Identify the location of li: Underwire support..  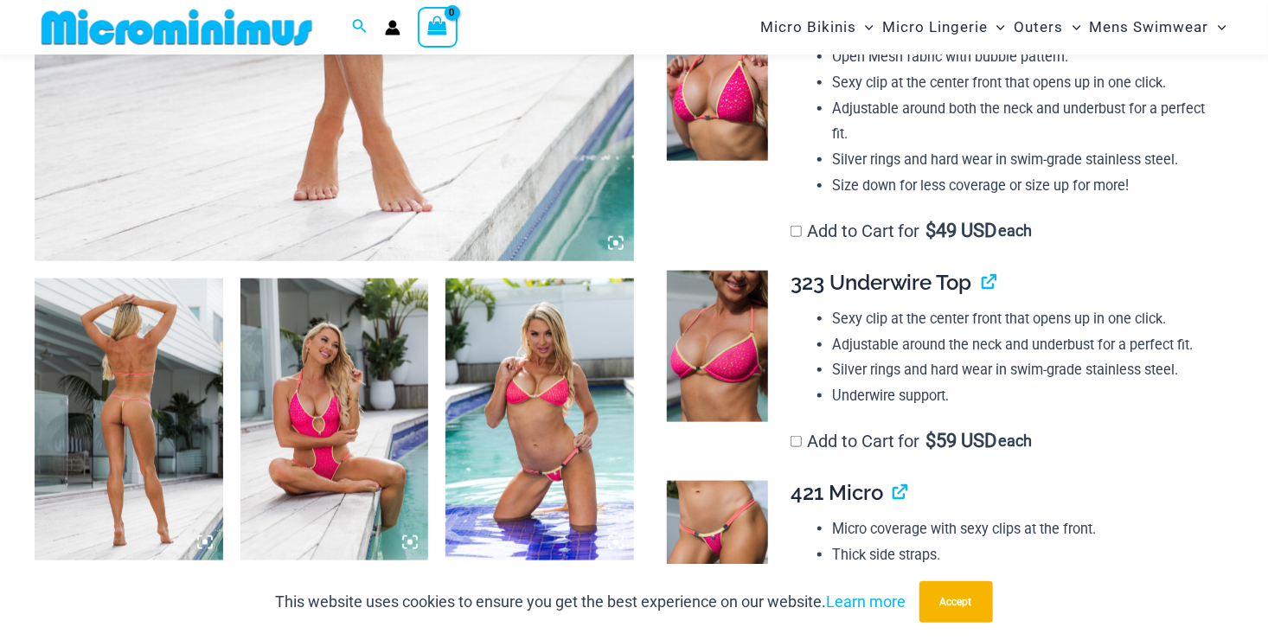
(1025, 396).